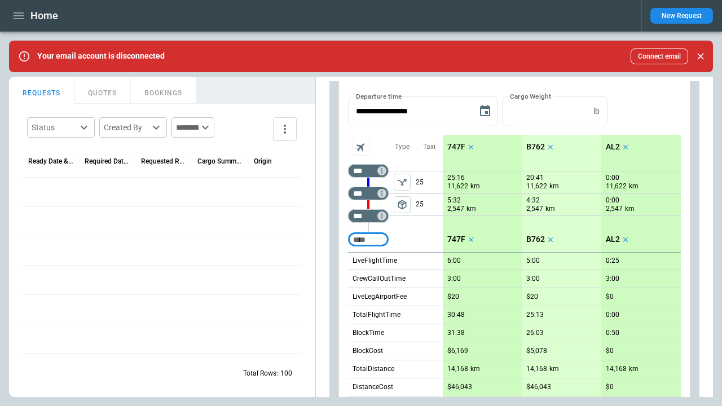 The image size is (722, 406). Describe the element at coordinates (373, 387) in the screenshot. I see `p: DistanceCost` at that location.